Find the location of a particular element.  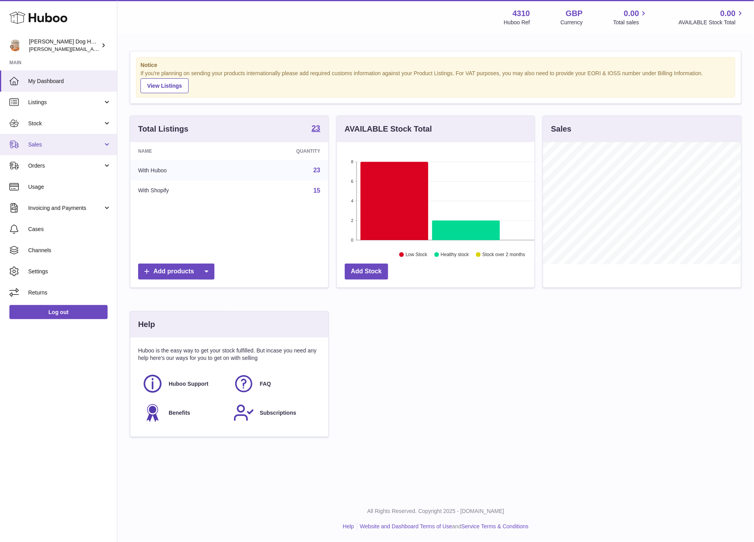

td: With Huboo is located at coordinates (184, 170).